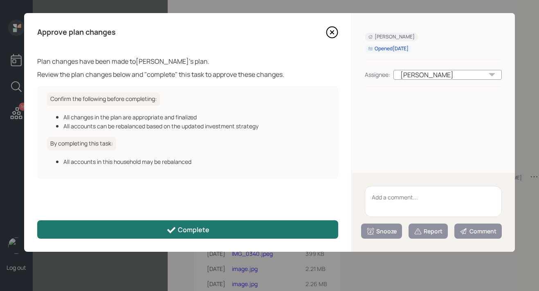 Image resolution: width=539 pixels, height=291 pixels. Describe the element at coordinates (377, 74) in the screenshot. I see `div: Assignee:` at that location.